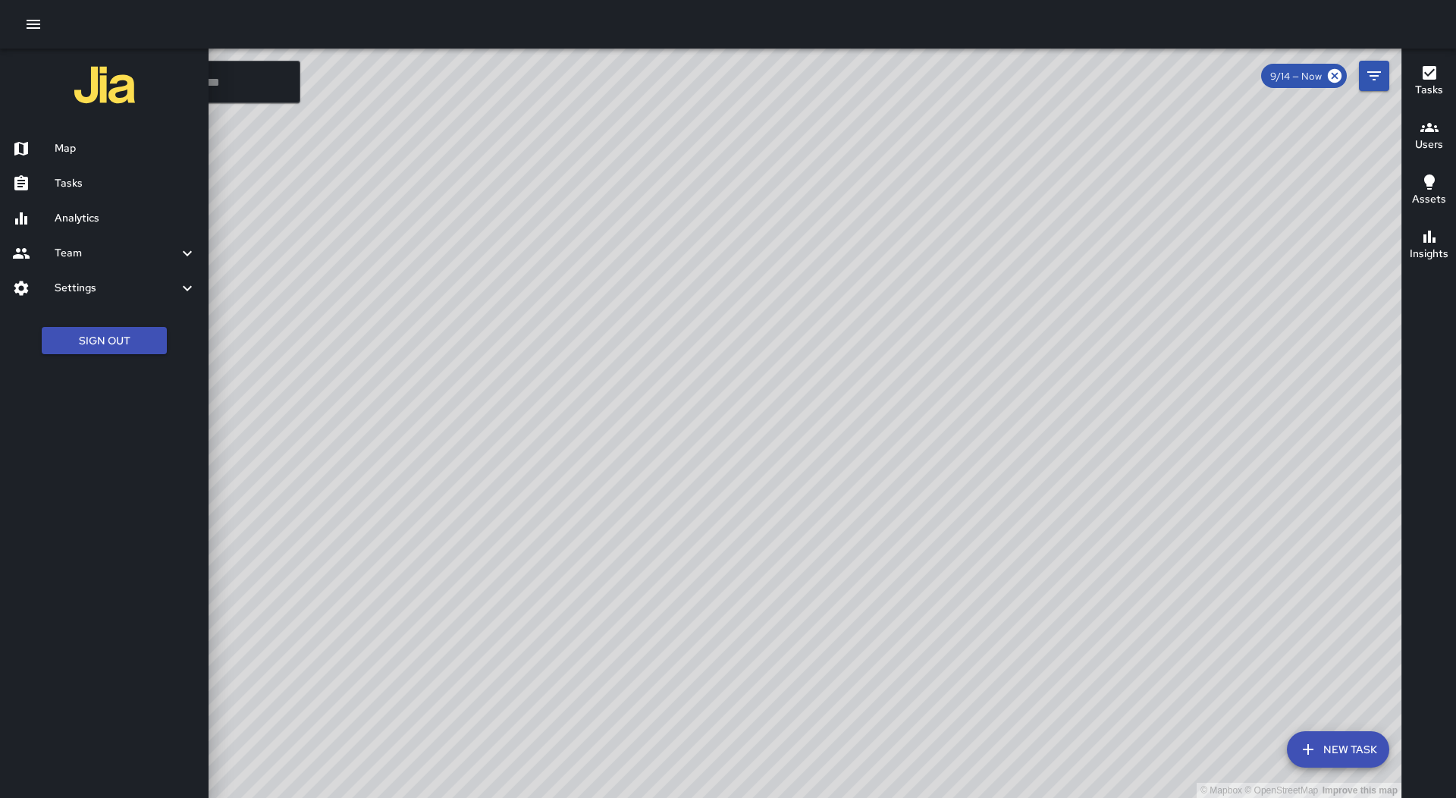 Image resolution: width=1456 pixels, height=798 pixels. What do you see at coordinates (105, 85) in the screenshot?
I see `img: jia-logo` at bounding box center [105, 85].